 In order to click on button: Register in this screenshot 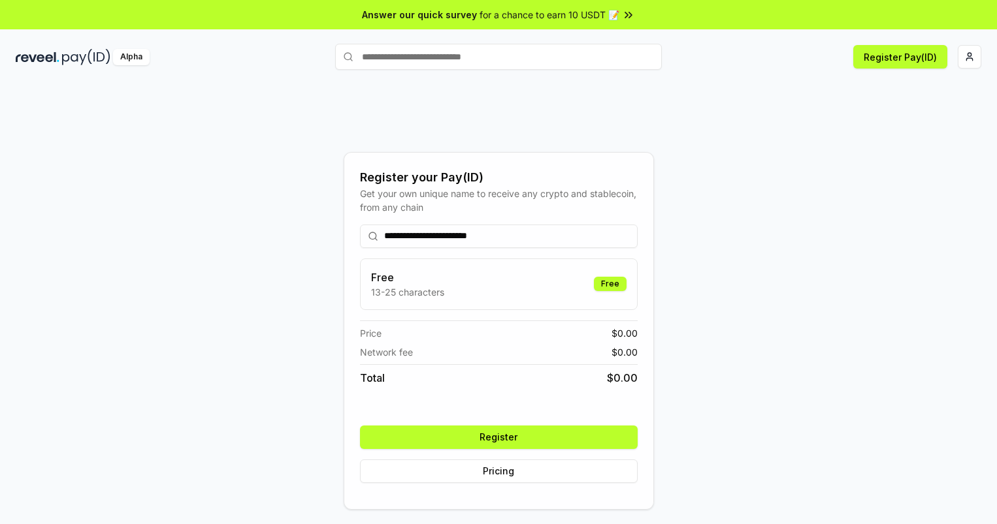, I will do `click(498, 438)`.